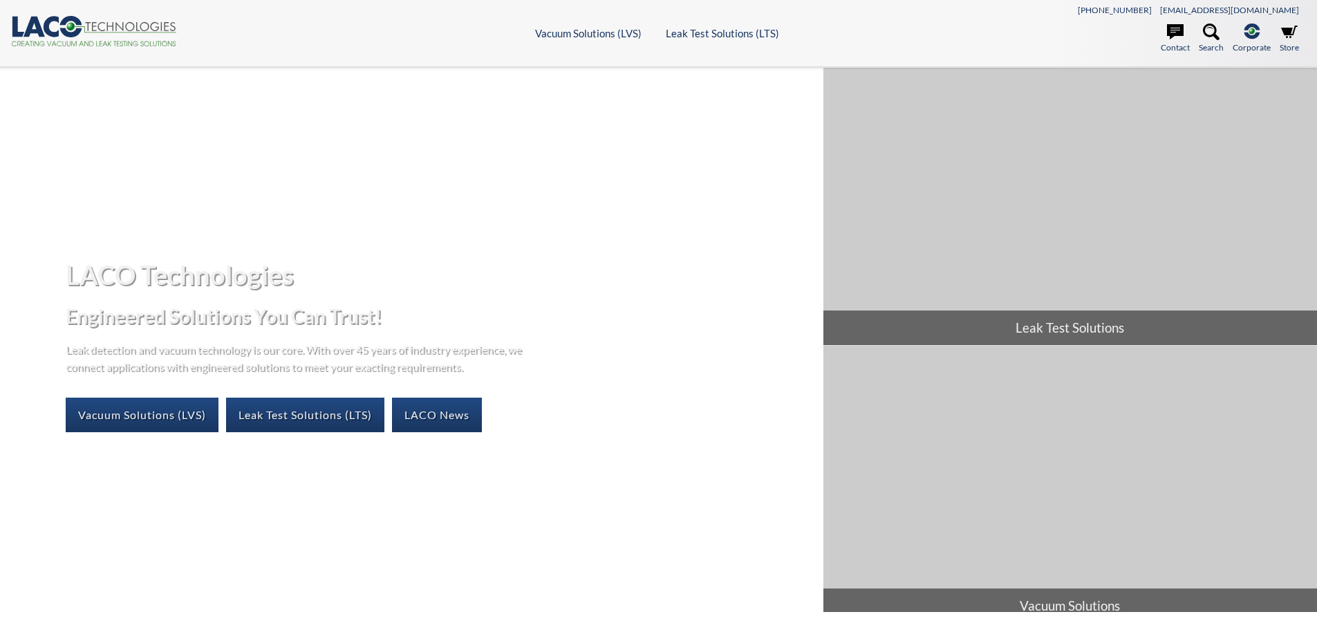 Image resolution: width=1317 pixels, height=630 pixels. I want to click on a: Leak Test Solutions, so click(1070, 206).